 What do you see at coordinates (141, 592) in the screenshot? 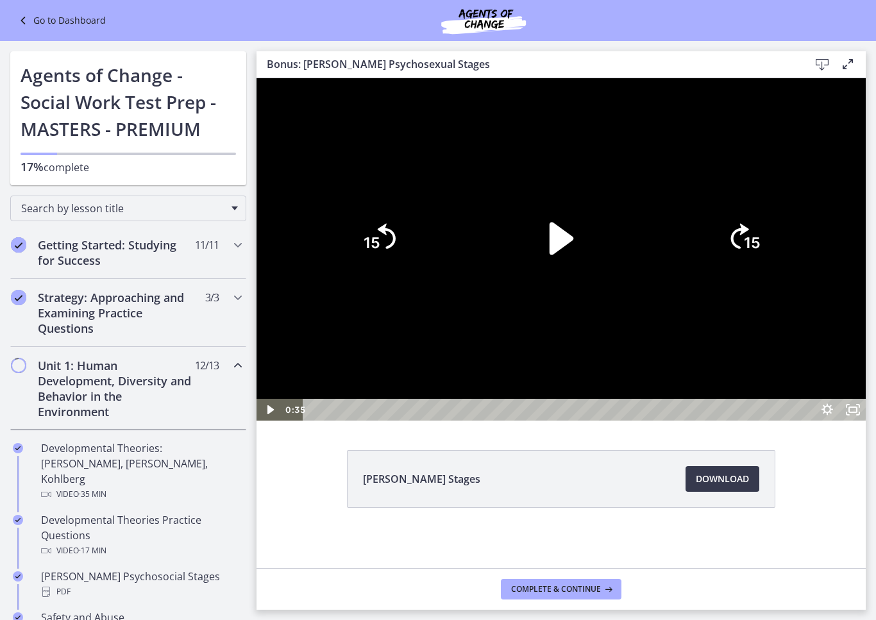
I see `div: PDF` at bounding box center [141, 592].